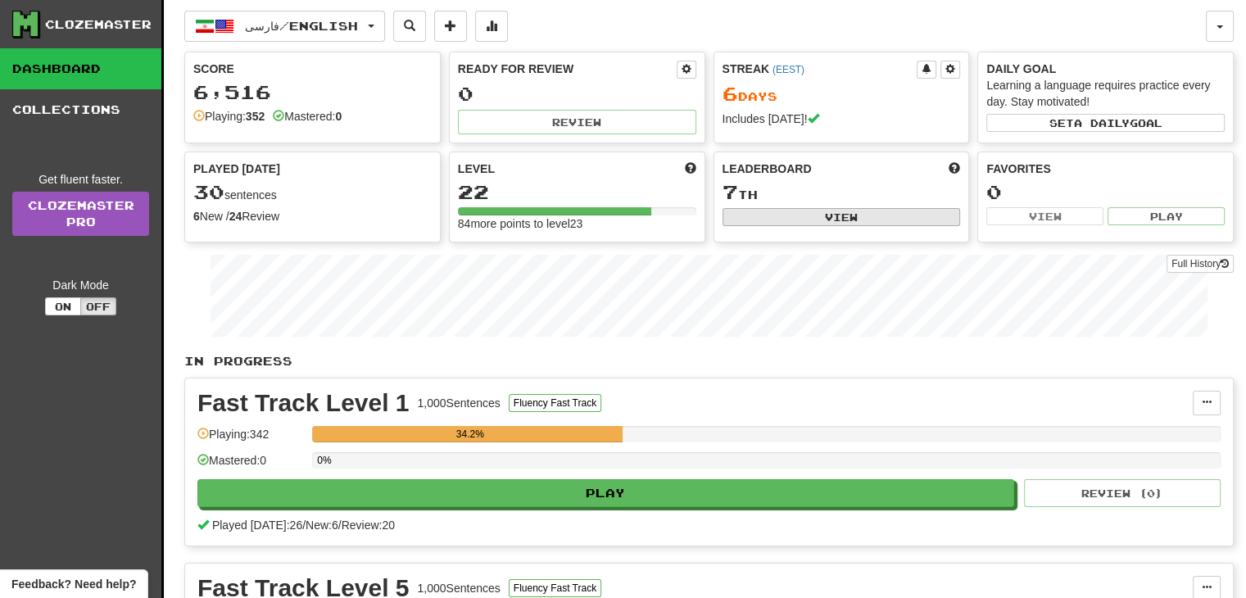 This screenshot has width=1246, height=598. I want to click on div: Mastered: 0, so click(251, 465).